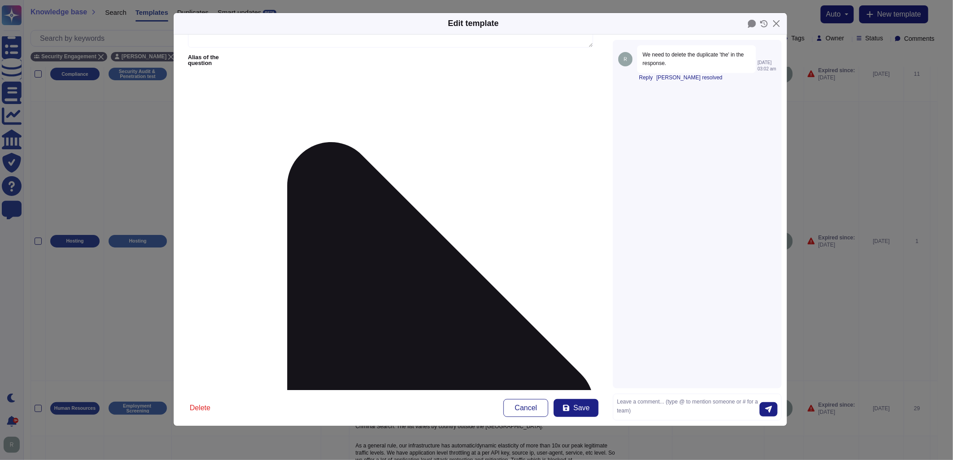  Describe the element at coordinates (526, 408) in the screenshot. I see `button: Cancel` at that location.